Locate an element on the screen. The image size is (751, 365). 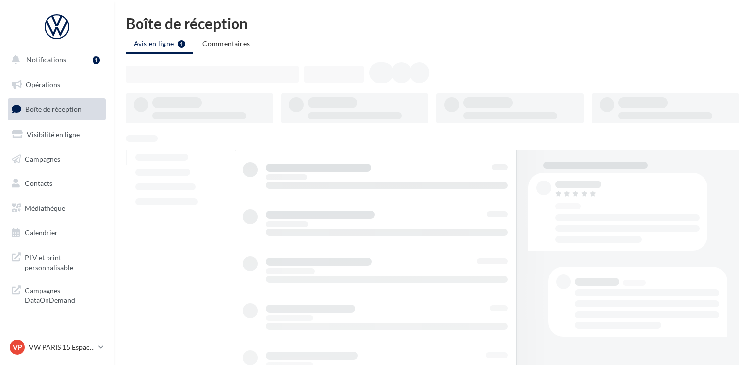
span: Médiathèque is located at coordinates (45, 208).